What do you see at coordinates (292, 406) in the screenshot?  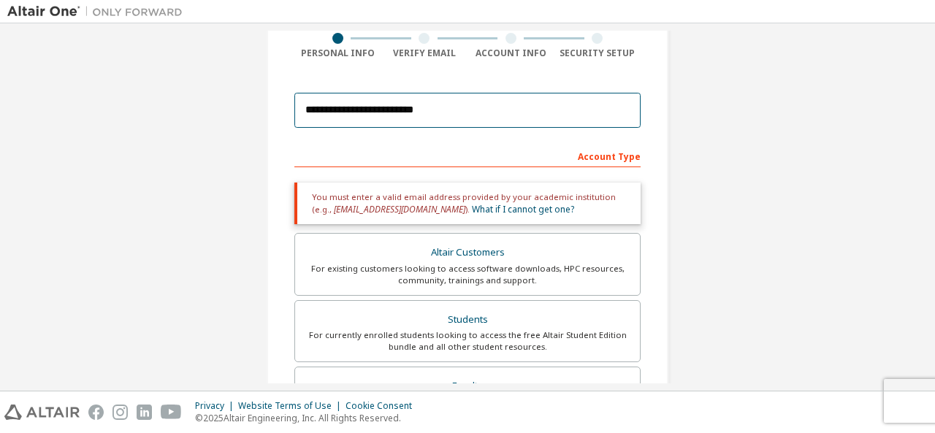 I see `div: Website Terms of Use` at bounding box center [292, 406].